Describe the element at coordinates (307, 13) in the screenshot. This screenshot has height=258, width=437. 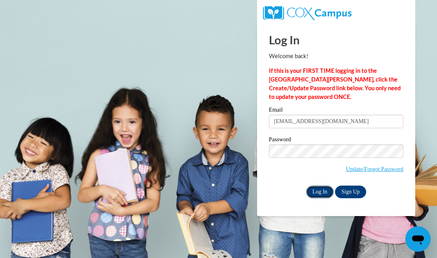
I see `img: COX Campus` at that location.